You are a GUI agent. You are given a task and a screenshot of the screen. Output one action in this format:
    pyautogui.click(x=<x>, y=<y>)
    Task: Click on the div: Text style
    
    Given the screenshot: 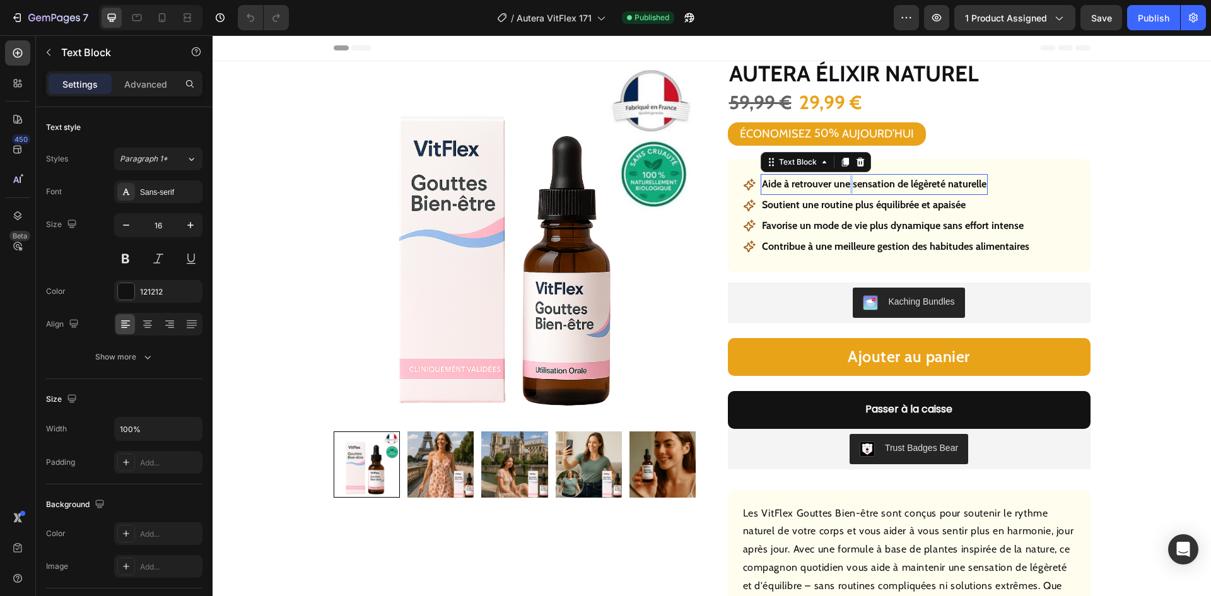 What is the action you would take?
    pyautogui.click(x=63, y=127)
    